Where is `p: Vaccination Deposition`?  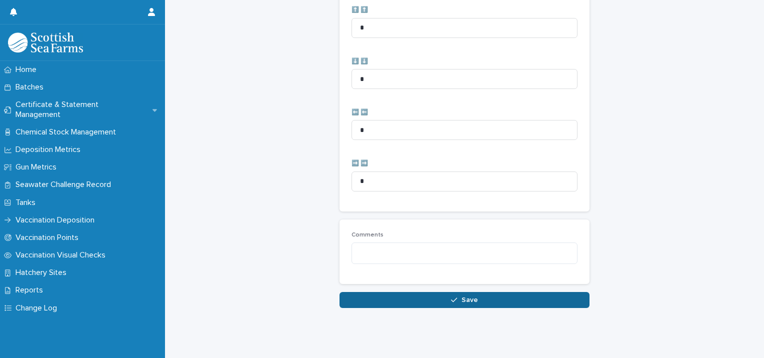 p: Vaccination Deposition is located at coordinates (57, 220).